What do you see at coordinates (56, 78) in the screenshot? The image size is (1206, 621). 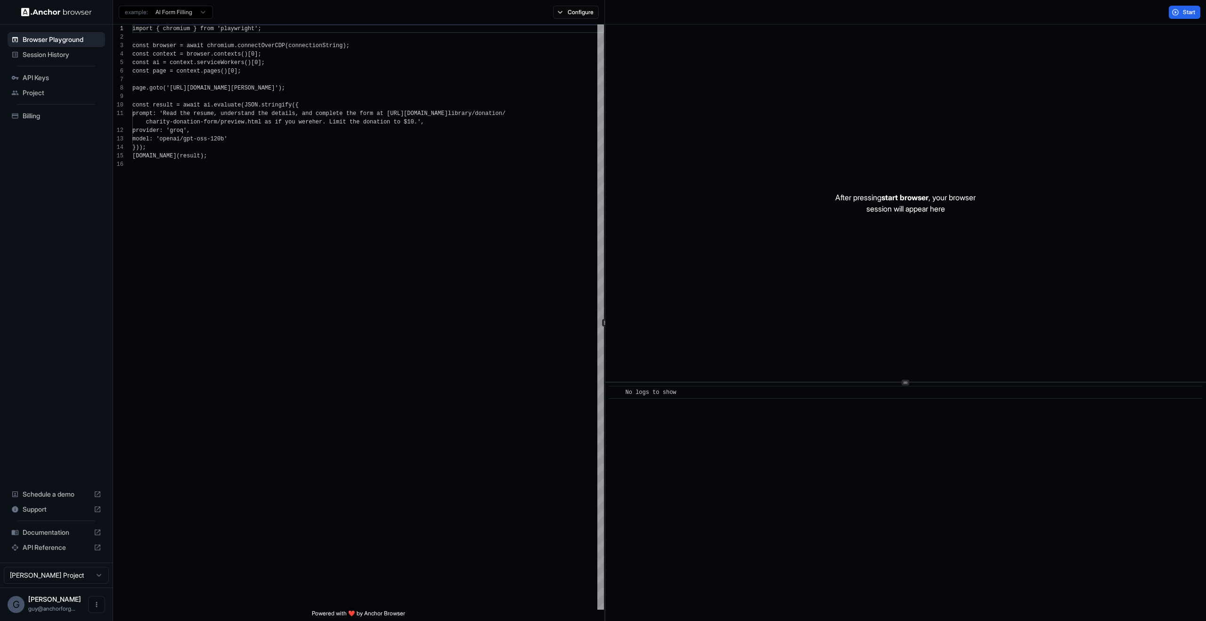 I see `div: API Keys` at bounding box center [56, 78].